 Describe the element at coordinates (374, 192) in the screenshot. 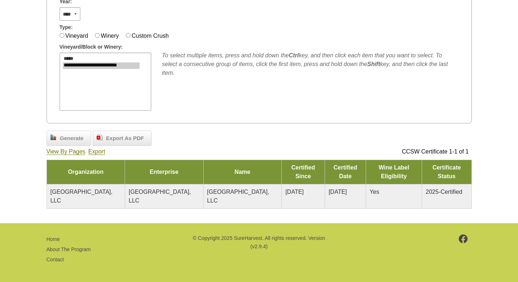

I see `span: Yes` at that location.